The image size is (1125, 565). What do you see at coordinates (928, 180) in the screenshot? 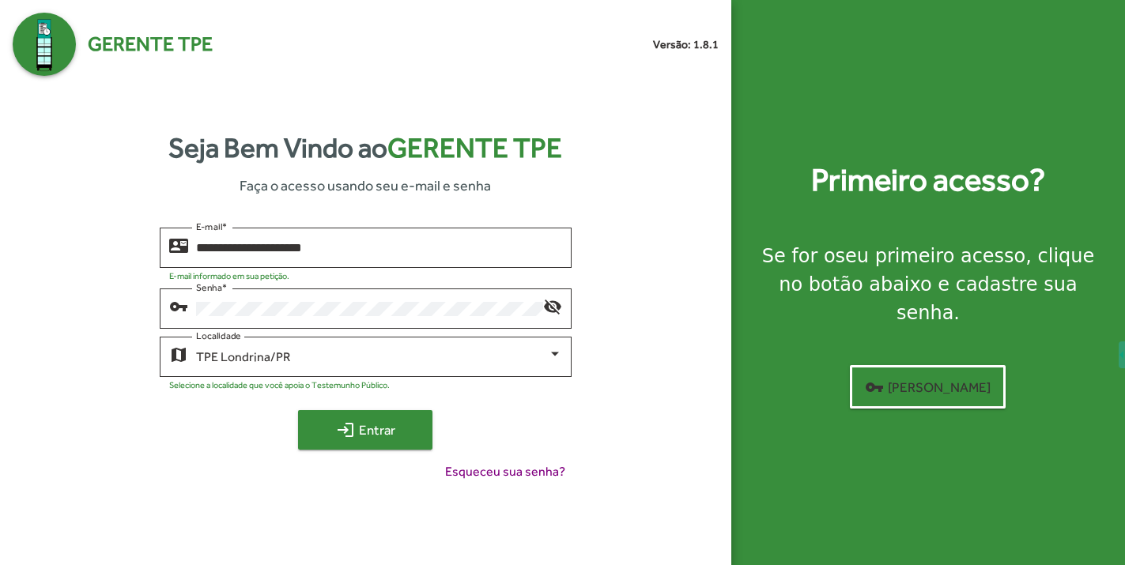
I see `strong: Primeiro acesso?` at bounding box center [928, 180].